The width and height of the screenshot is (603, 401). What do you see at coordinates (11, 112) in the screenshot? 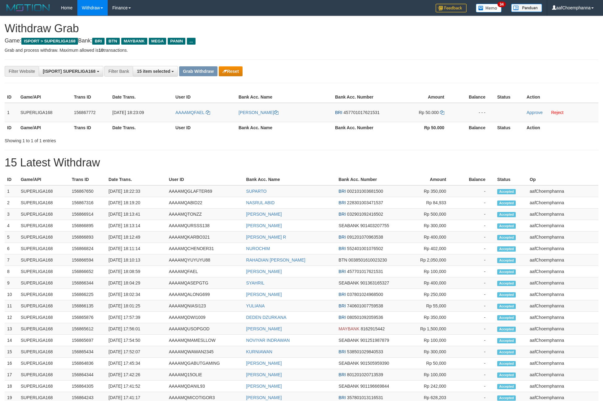
I see `td: 1` at bounding box center [11, 112].